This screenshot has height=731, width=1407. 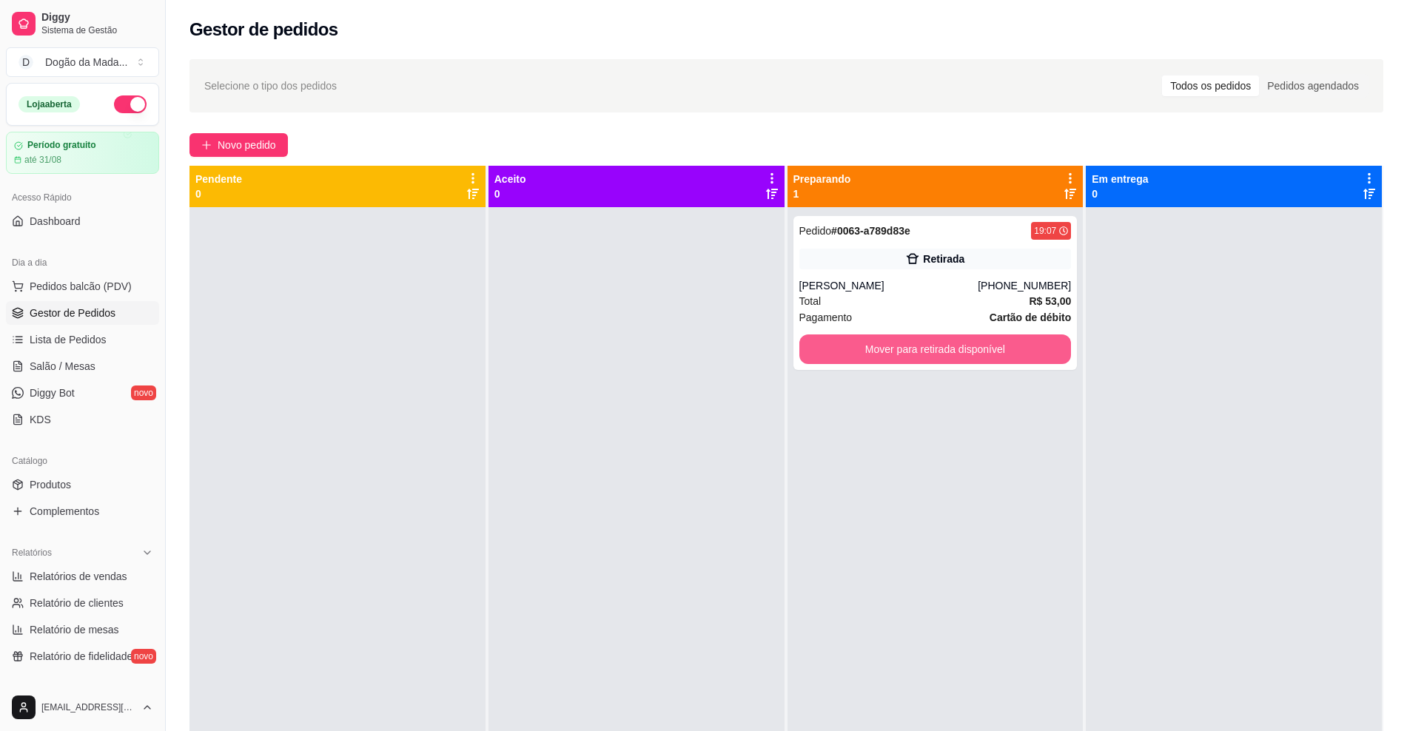 What do you see at coordinates (238, 145) in the screenshot?
I see `button: Novo pedido` at bounding box center [238, 145].